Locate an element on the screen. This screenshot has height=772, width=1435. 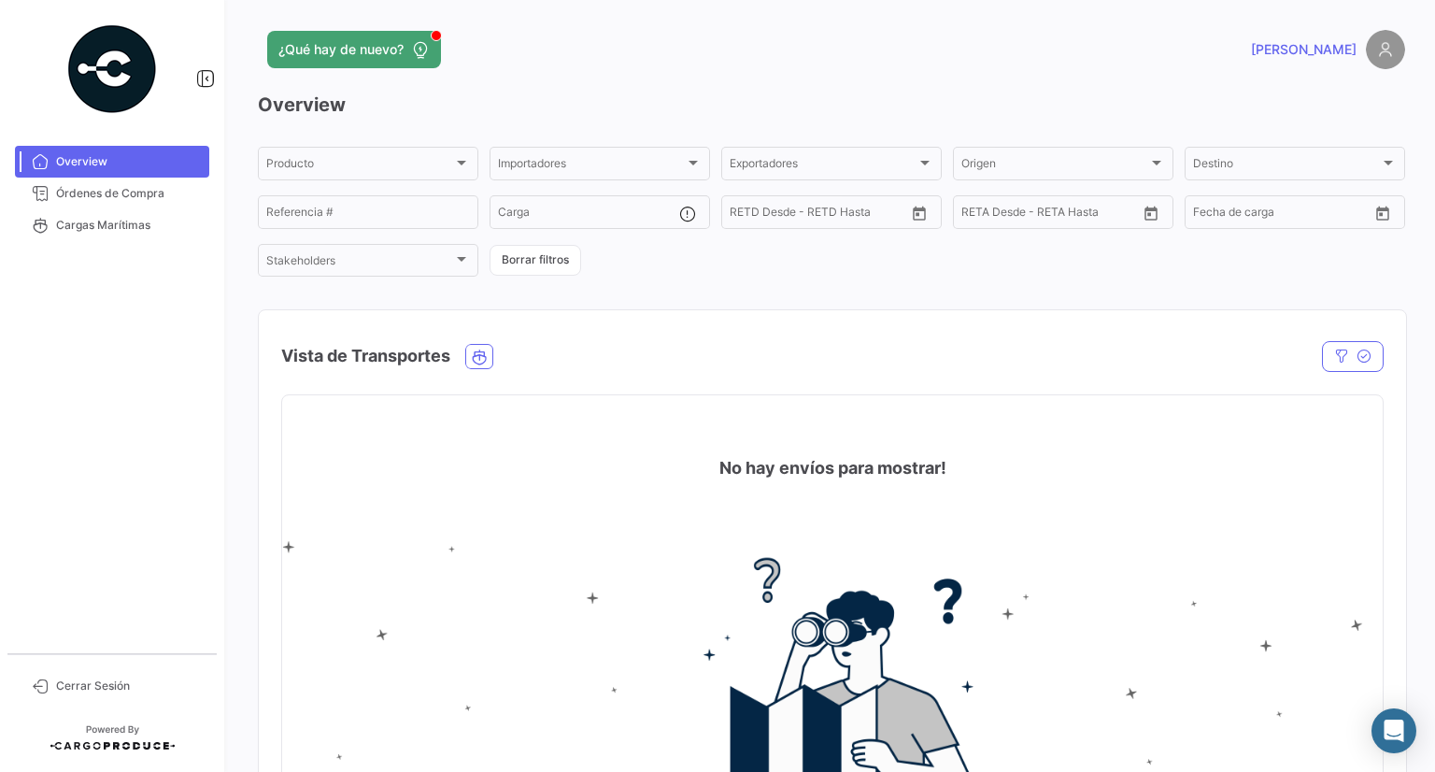
div: Abrir Intercom Messenger is located at coordinates (1394, 730).